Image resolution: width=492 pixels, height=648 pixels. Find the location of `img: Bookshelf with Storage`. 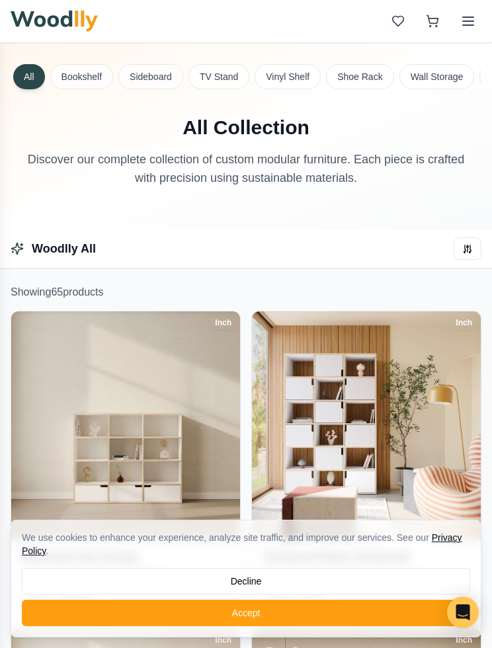

img: Bookshelf with Storage is located at coordinates (126, 426).